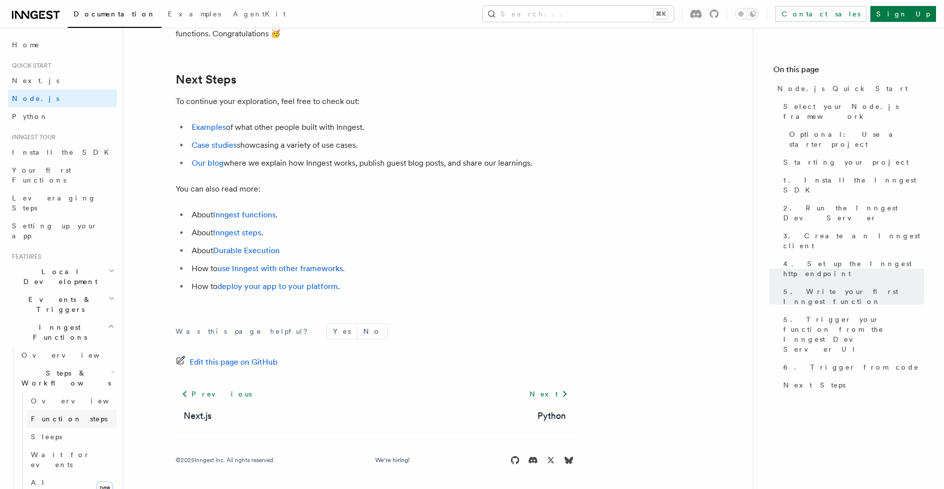  I want to click on span: Wait for events, so click(60, 460).